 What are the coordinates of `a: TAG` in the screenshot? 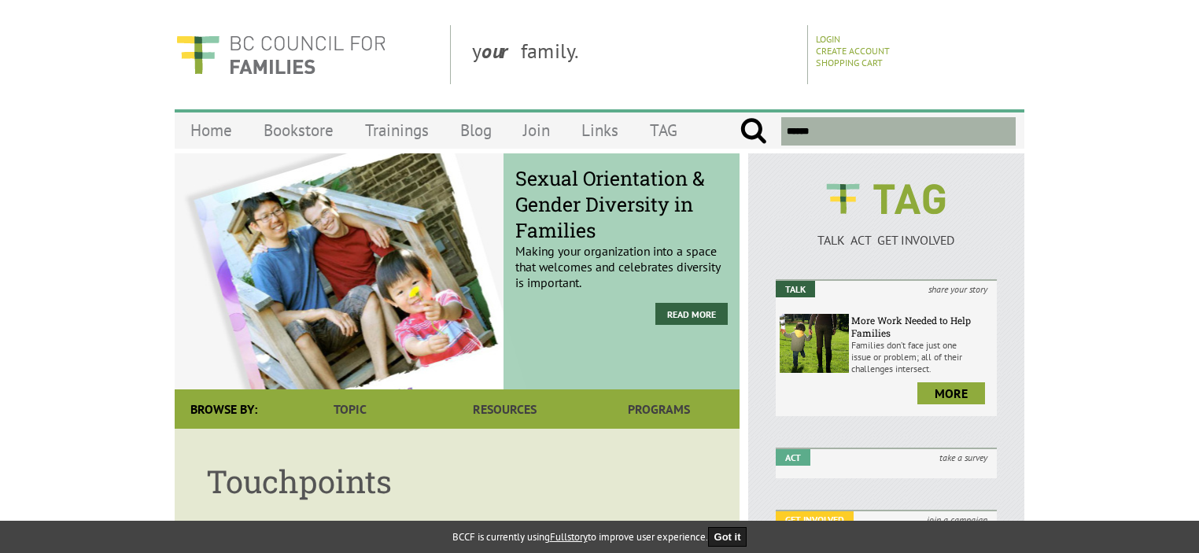 It's located at (663, 130).